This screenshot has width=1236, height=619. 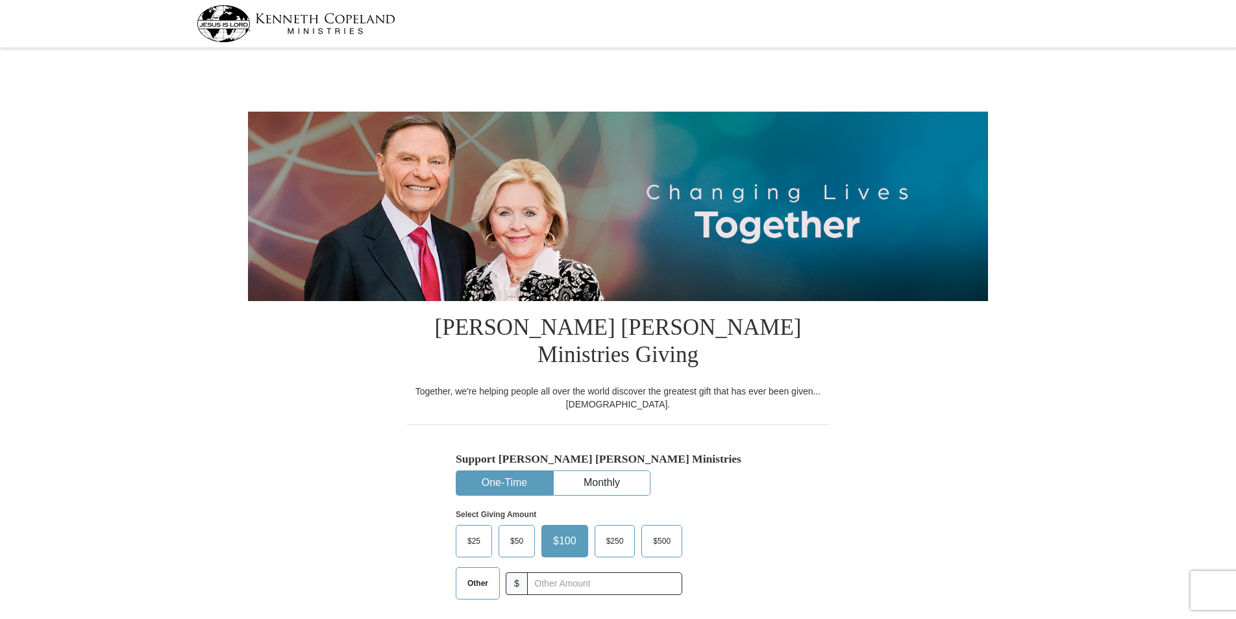 What do you see at coordinates (615, 541) in the screenshot?
I see `span: $250` at bounding box center [615, 541].